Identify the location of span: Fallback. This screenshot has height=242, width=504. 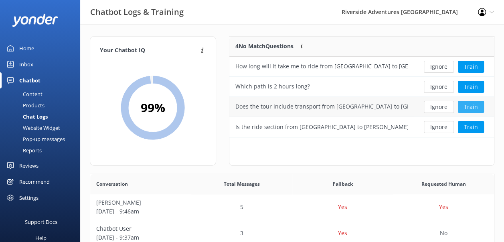
(343, 183).